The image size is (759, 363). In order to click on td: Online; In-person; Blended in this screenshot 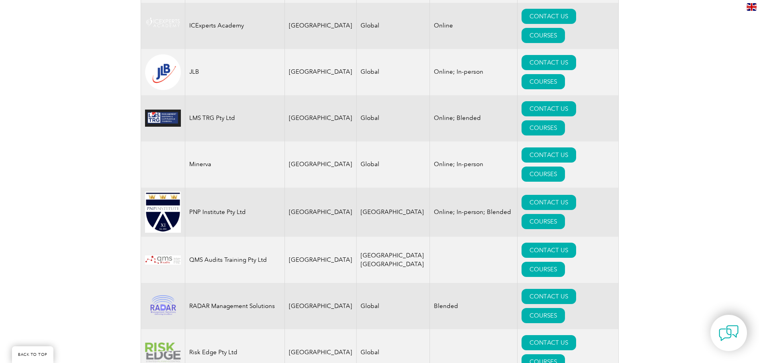, I will do `click(473, 212)`.